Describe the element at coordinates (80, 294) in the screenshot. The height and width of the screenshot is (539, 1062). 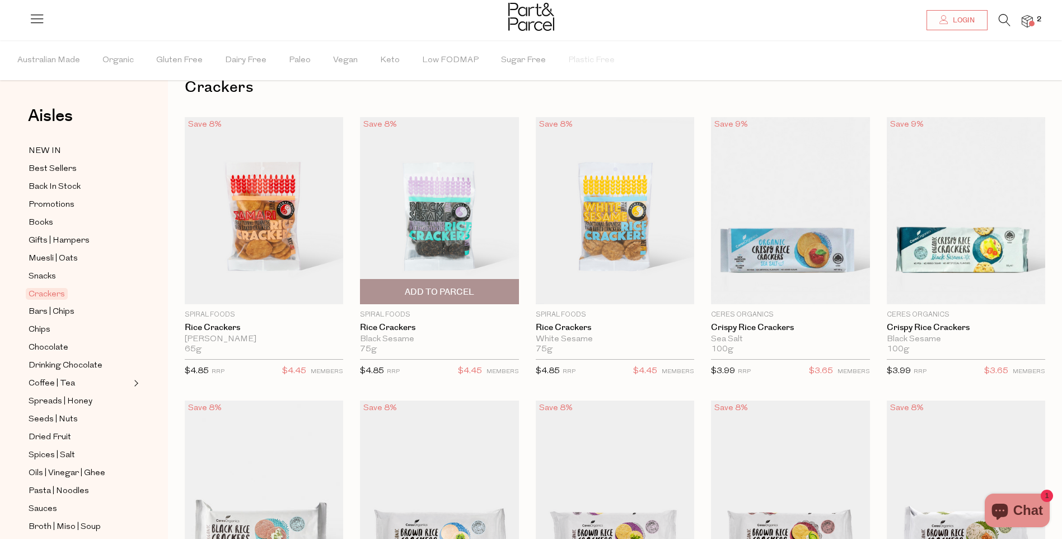
I see `a: Crackers` at that location.